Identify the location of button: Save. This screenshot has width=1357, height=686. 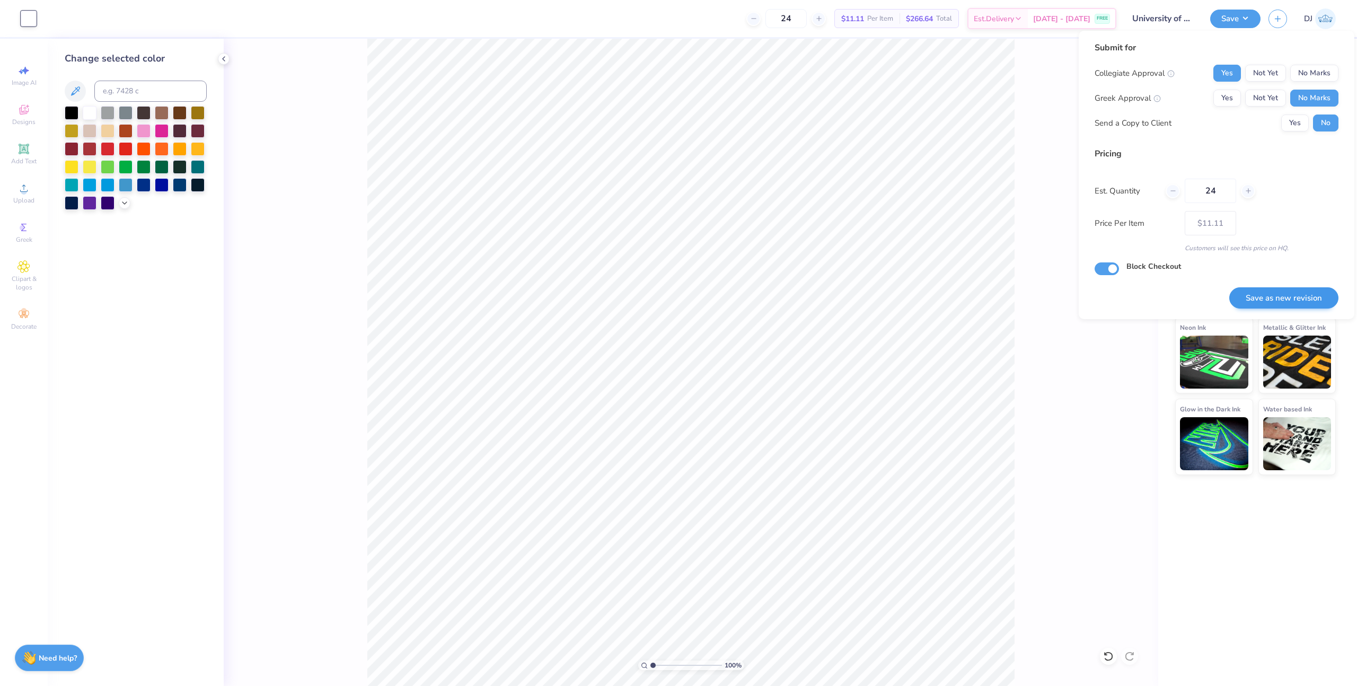
(1235, 19).